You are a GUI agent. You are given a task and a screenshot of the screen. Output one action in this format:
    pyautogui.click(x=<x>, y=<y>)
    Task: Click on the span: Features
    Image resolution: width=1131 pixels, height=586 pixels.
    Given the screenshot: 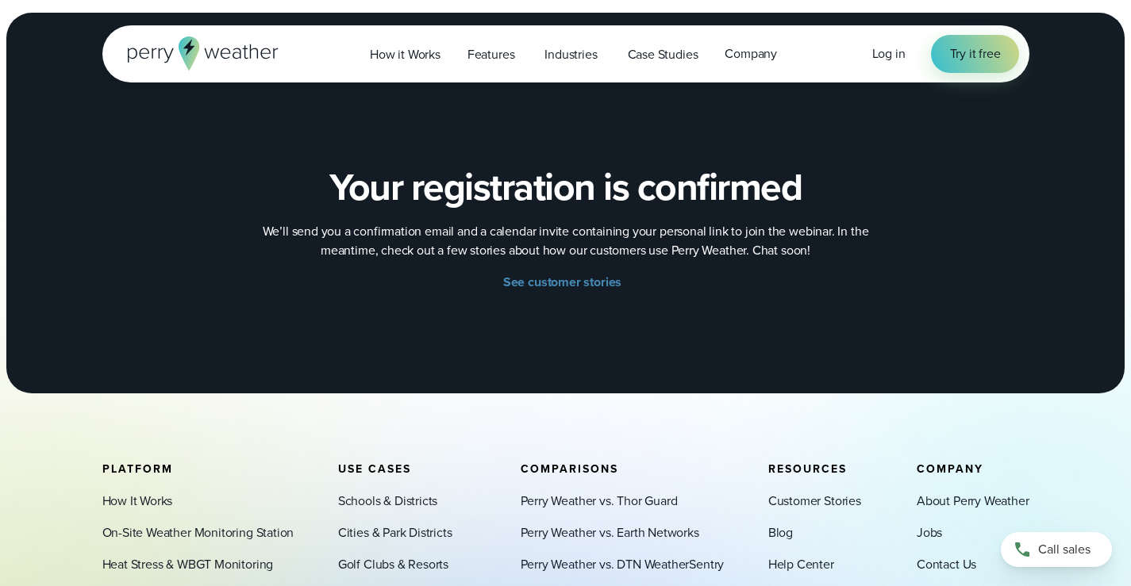 What is the action you would take?
    pyautogui.click(x=491, y=55)
    